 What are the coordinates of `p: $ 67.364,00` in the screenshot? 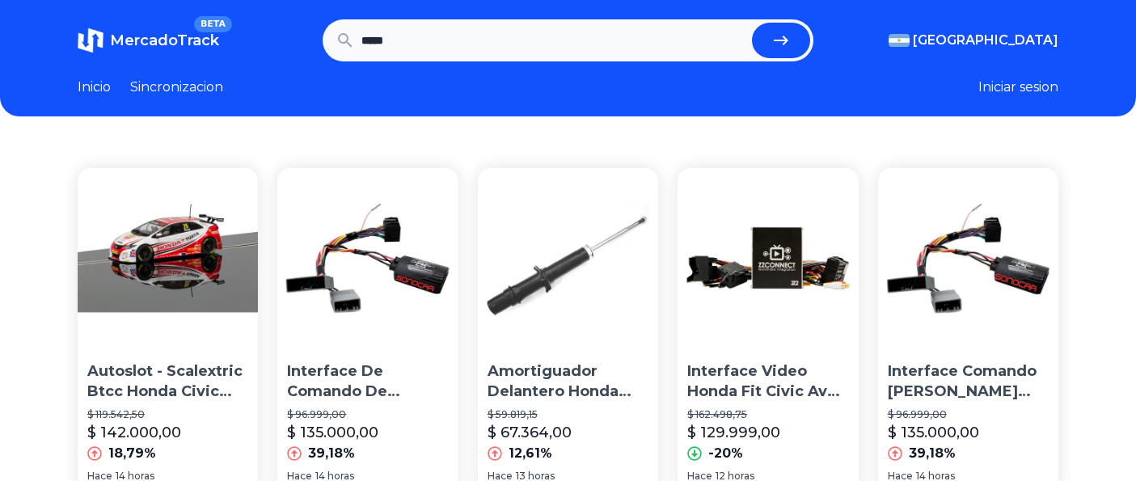 It's located at (530, 433).